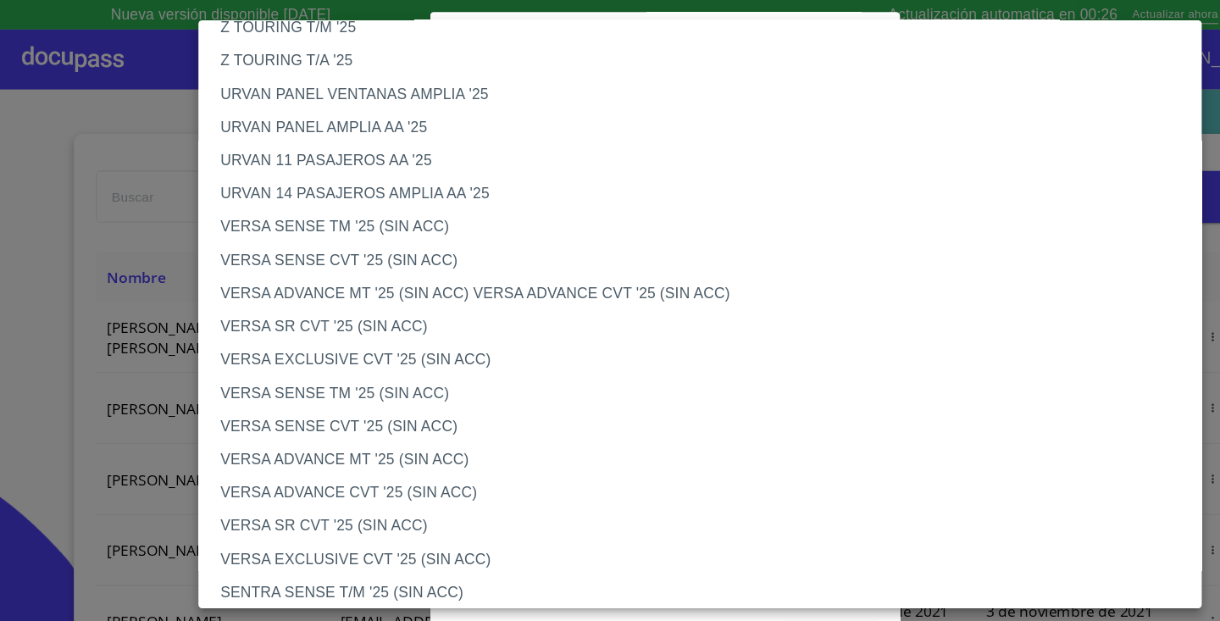  I want to click on li: VERSA ADVANCE CVT '25 (SIN ACC), so click(642, 452).